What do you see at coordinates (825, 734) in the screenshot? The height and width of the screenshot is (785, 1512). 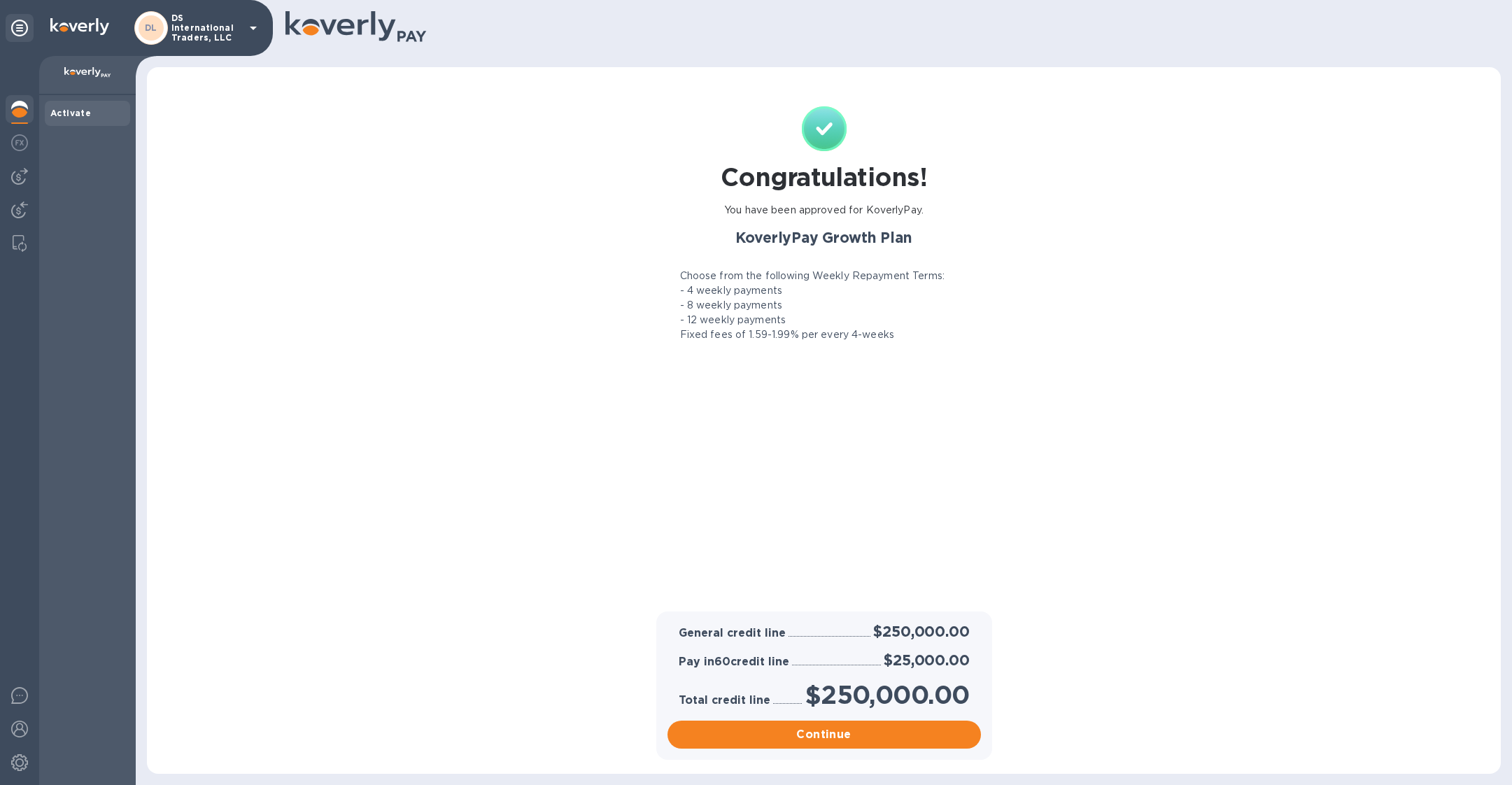 I see `button: Continue` at bounding box center [825, 734].